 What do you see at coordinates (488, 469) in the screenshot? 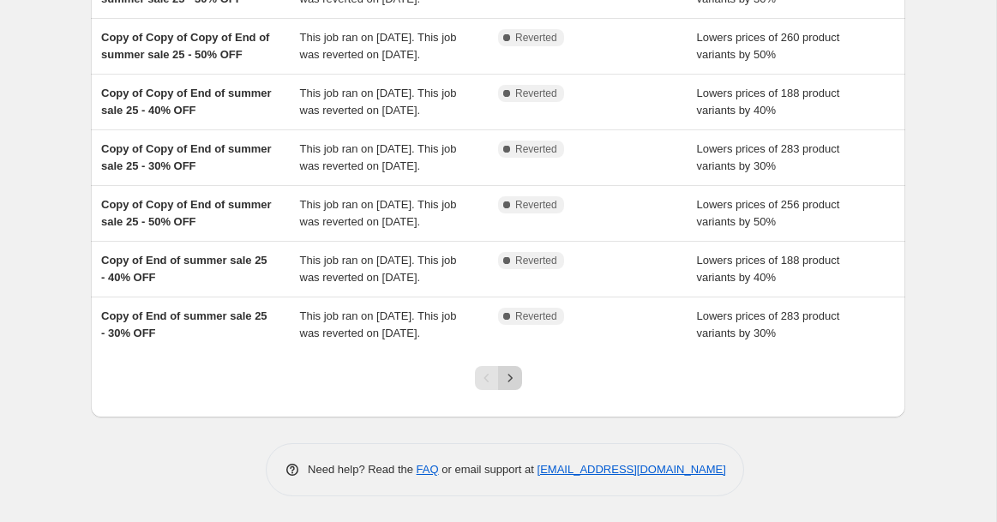
I see `span: or email support at` at bounding box center [488, 469].